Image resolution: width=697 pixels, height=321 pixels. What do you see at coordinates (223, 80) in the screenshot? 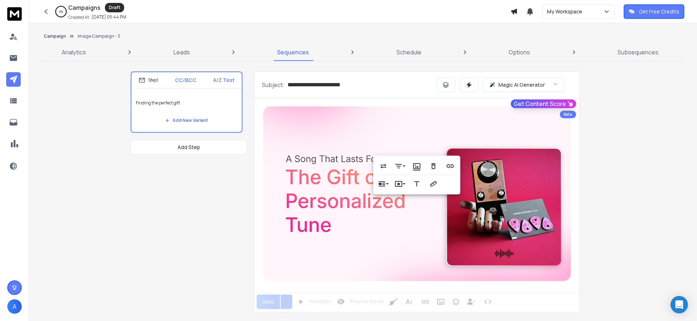
I see `p: A/Z Test` at bounding box center [223, 80].